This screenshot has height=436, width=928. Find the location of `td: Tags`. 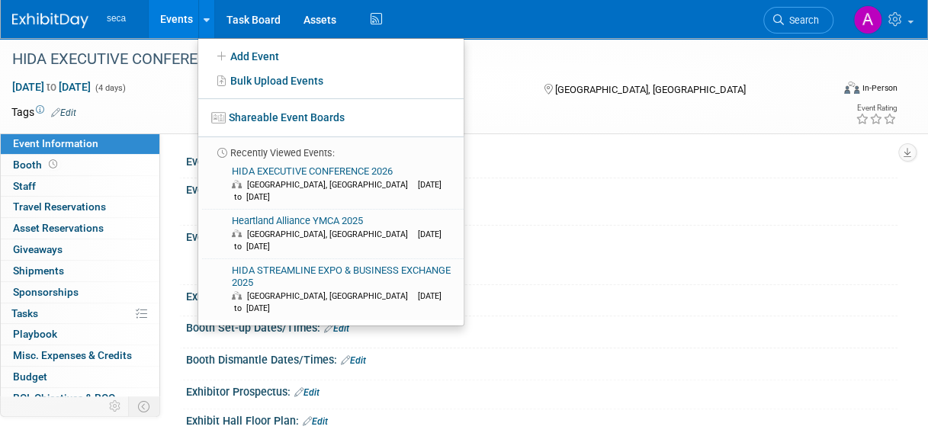

td: Tags is located at coordinates (43, 112).